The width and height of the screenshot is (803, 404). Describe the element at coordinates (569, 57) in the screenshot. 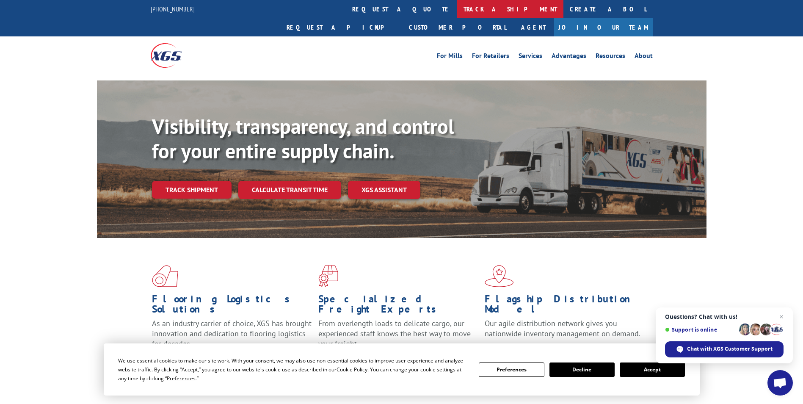

I see `a: Advantages` at that location.